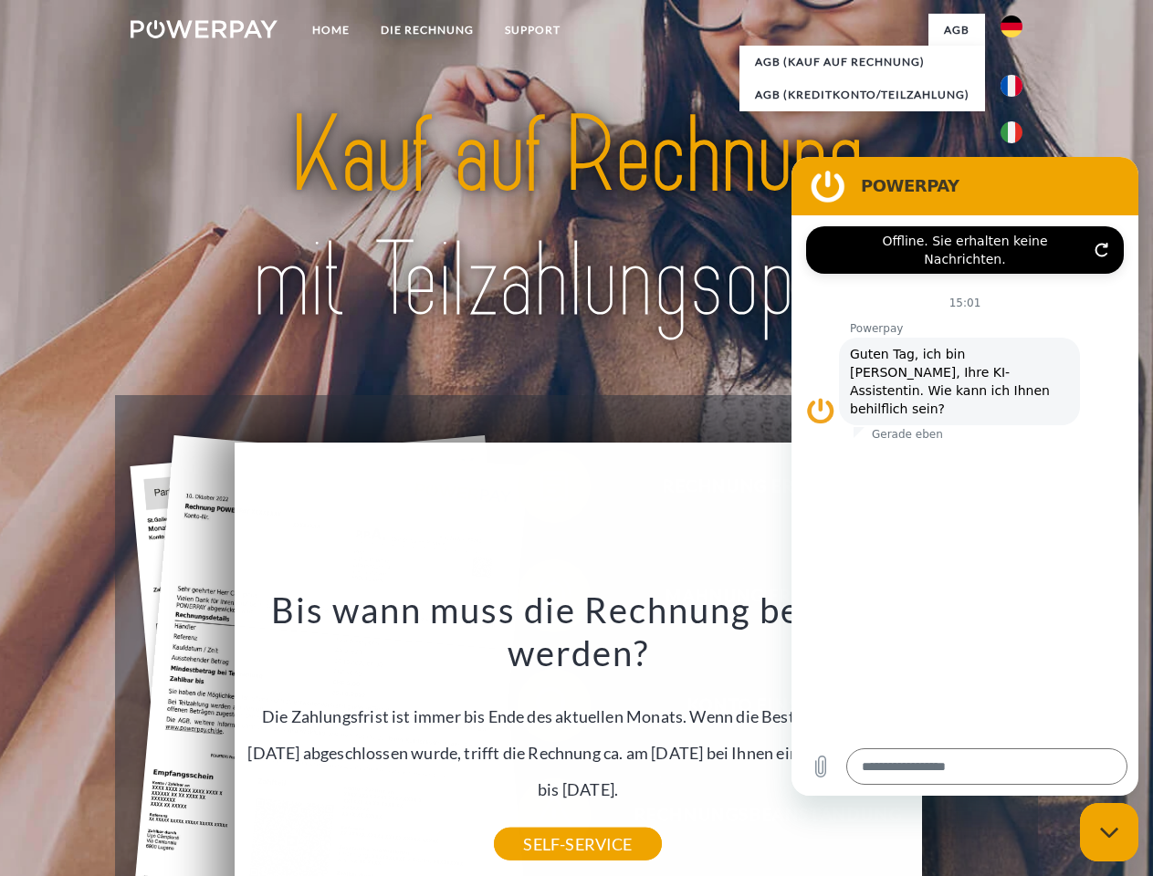  What do you see at coordinates (1012, 132) in the screenshot?
I see `img: it` at bounding box center [1012, 132].